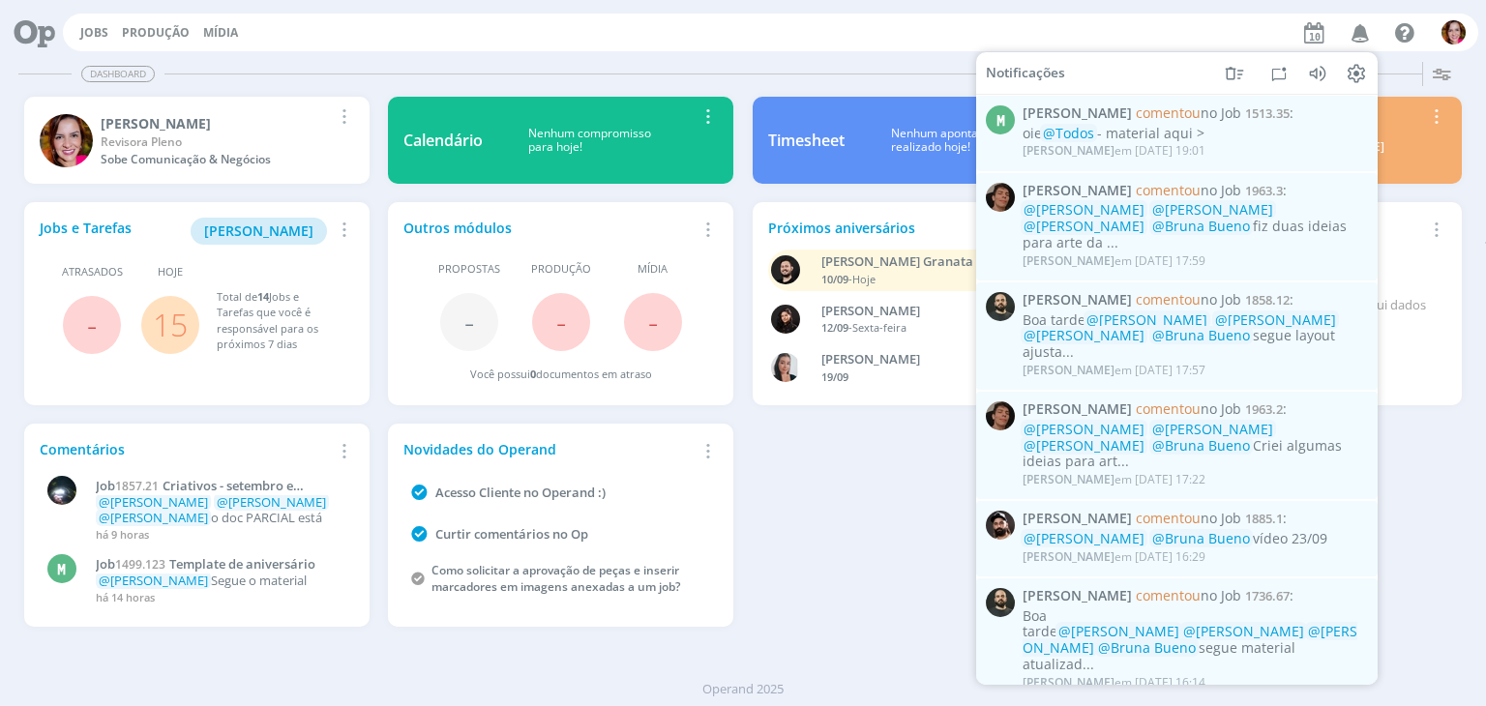 This screenshot has height=706, width=1486. I want to click on span: 1857.21, so click(136, 486).